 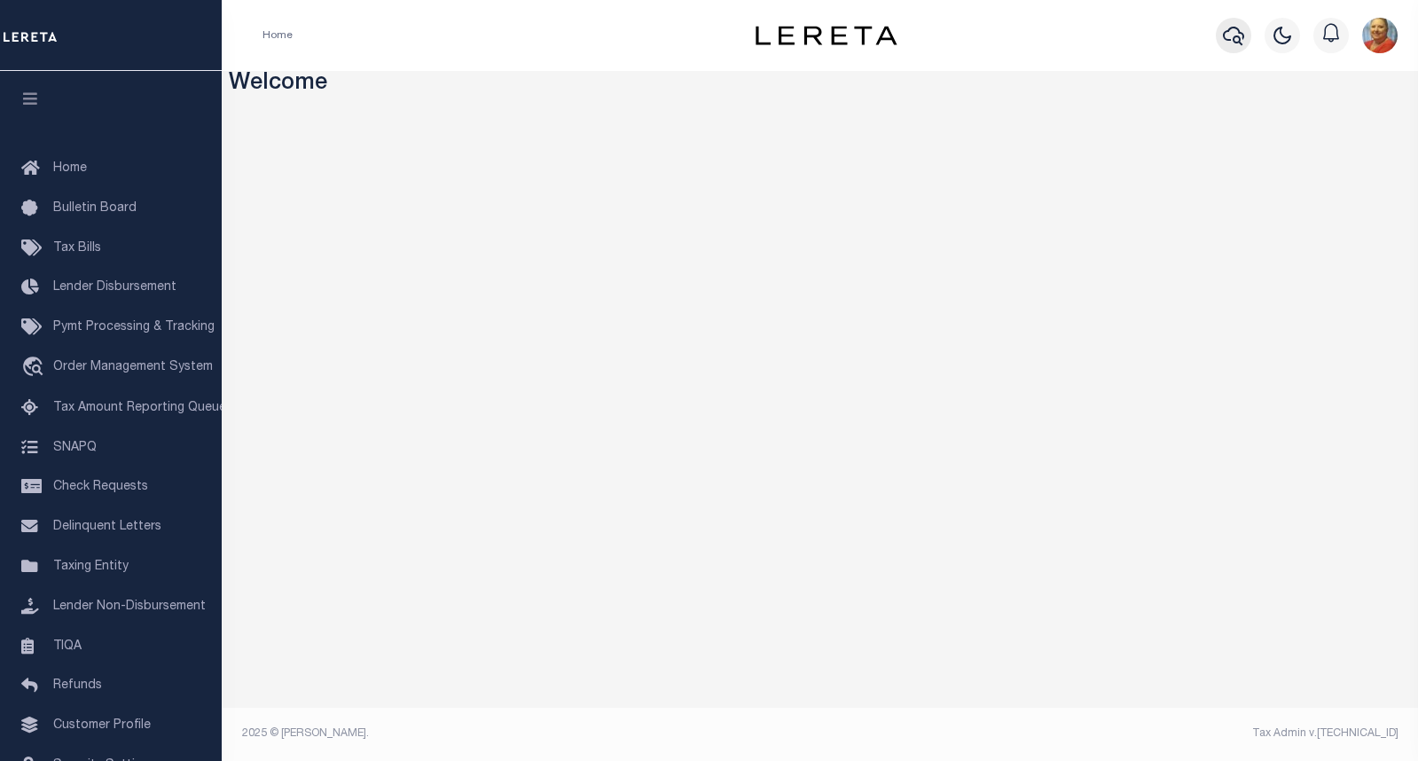 I want to click on span: Pymt Processing & Tracking, so click(x=134, y=327).